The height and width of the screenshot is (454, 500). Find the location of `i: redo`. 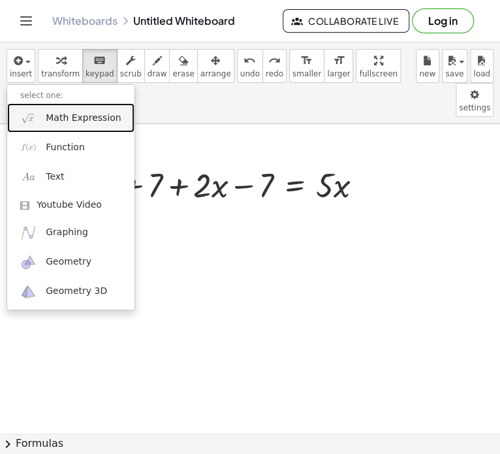

i: redo is located at coordinates (274, 61).